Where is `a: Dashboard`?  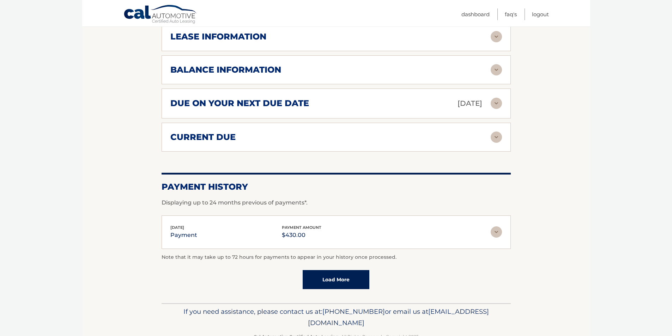 a: Dashboard is located at coordinates (475, 14).